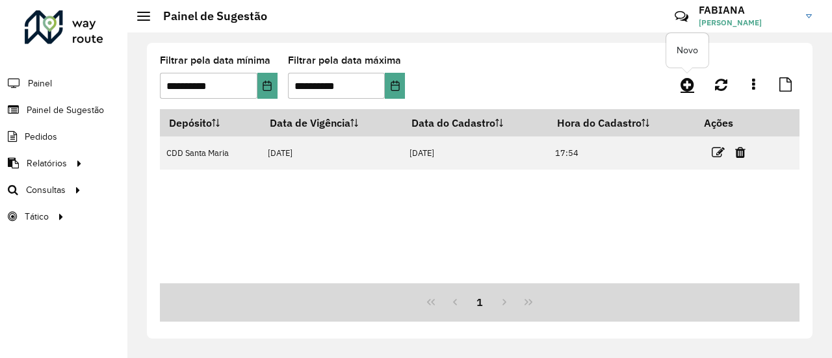 The image size is (832, 358). I want to click on span: Tático, so click(36, 217).